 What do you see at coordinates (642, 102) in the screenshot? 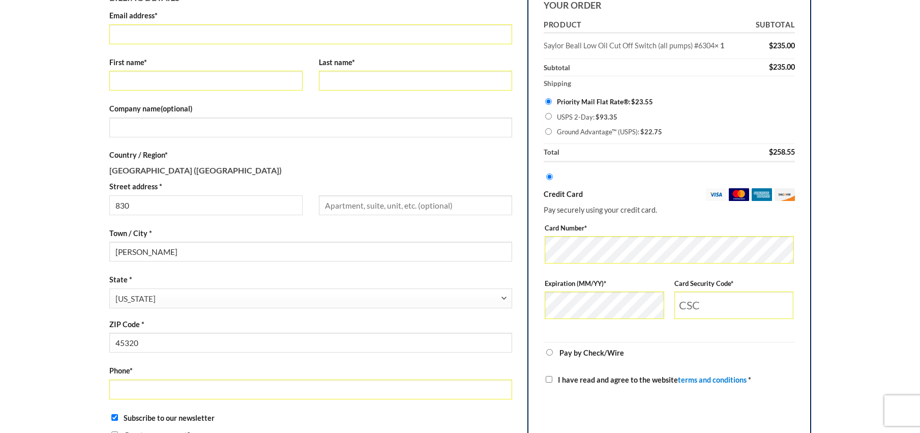
I see `bdi: 23.55` at bounding box center [642, 102].